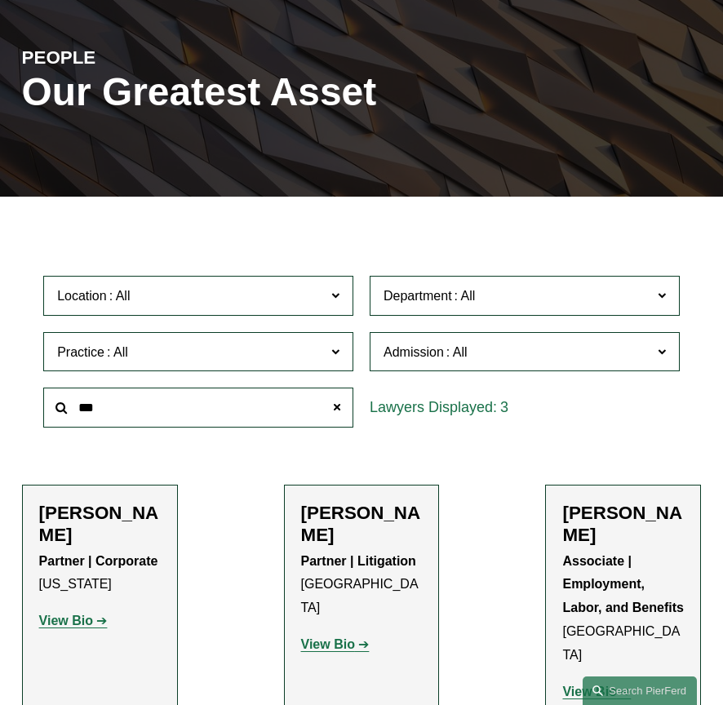 This screenshot has width=723, height=705. What do you see at coordinates (99, 560) in the screenshot?
I see `strong: Partner | Corporate` at bounding box center [99, 560].